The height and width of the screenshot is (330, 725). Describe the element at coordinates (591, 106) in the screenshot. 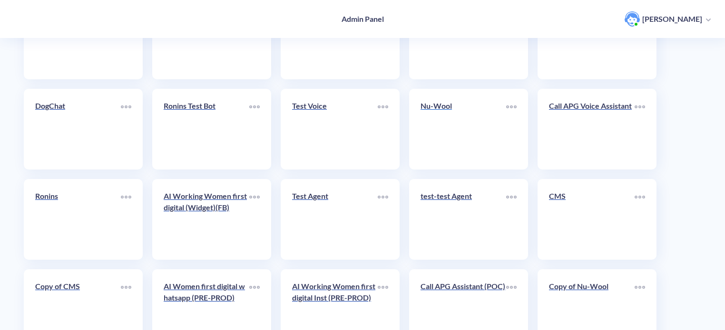

I see `p: Call APG Voice Assistant` at that location.